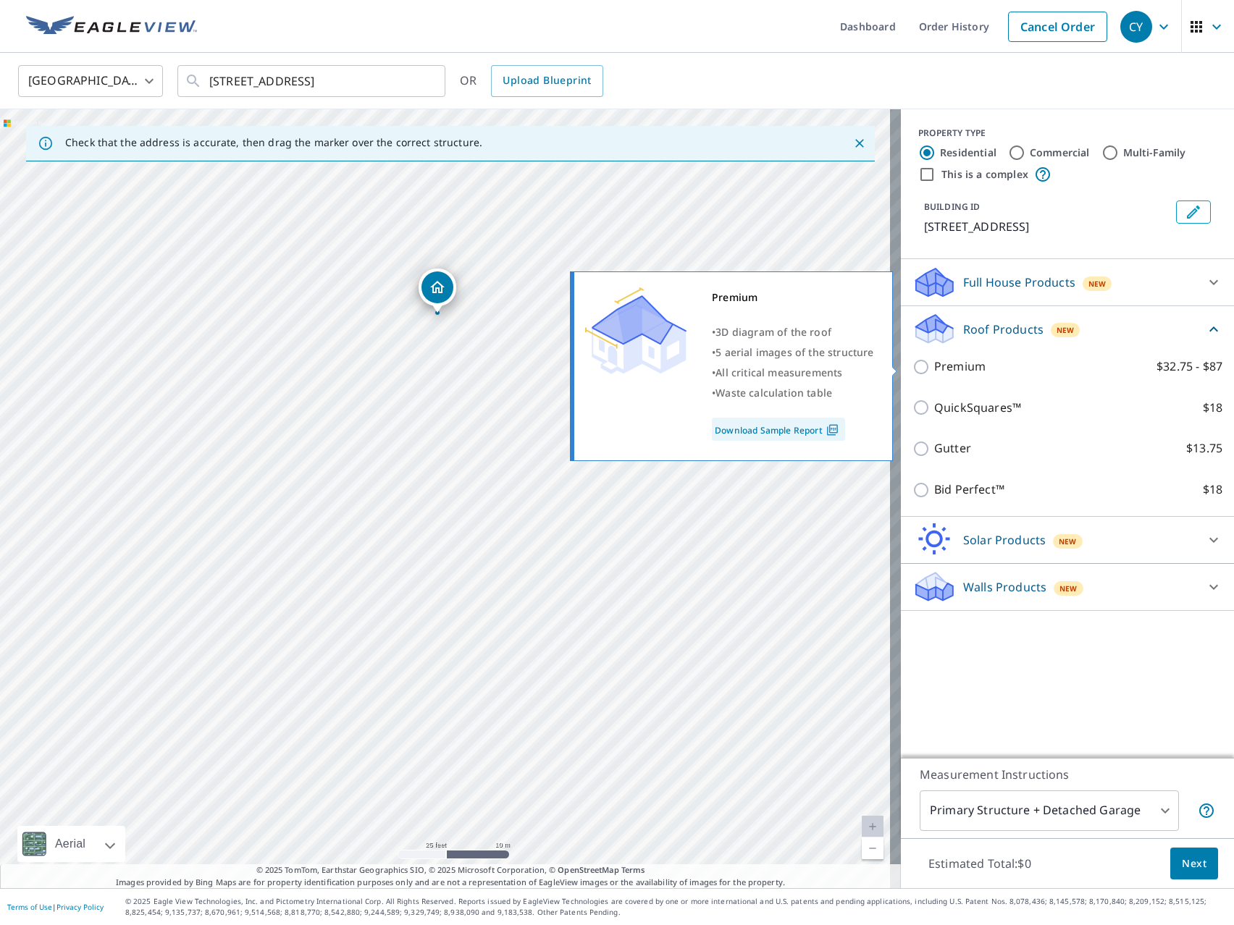 The image size is (1234, 925). Describe the element at coordinates (1057, 27) in the screenshot. I see `a: Cancel Order` at that location.